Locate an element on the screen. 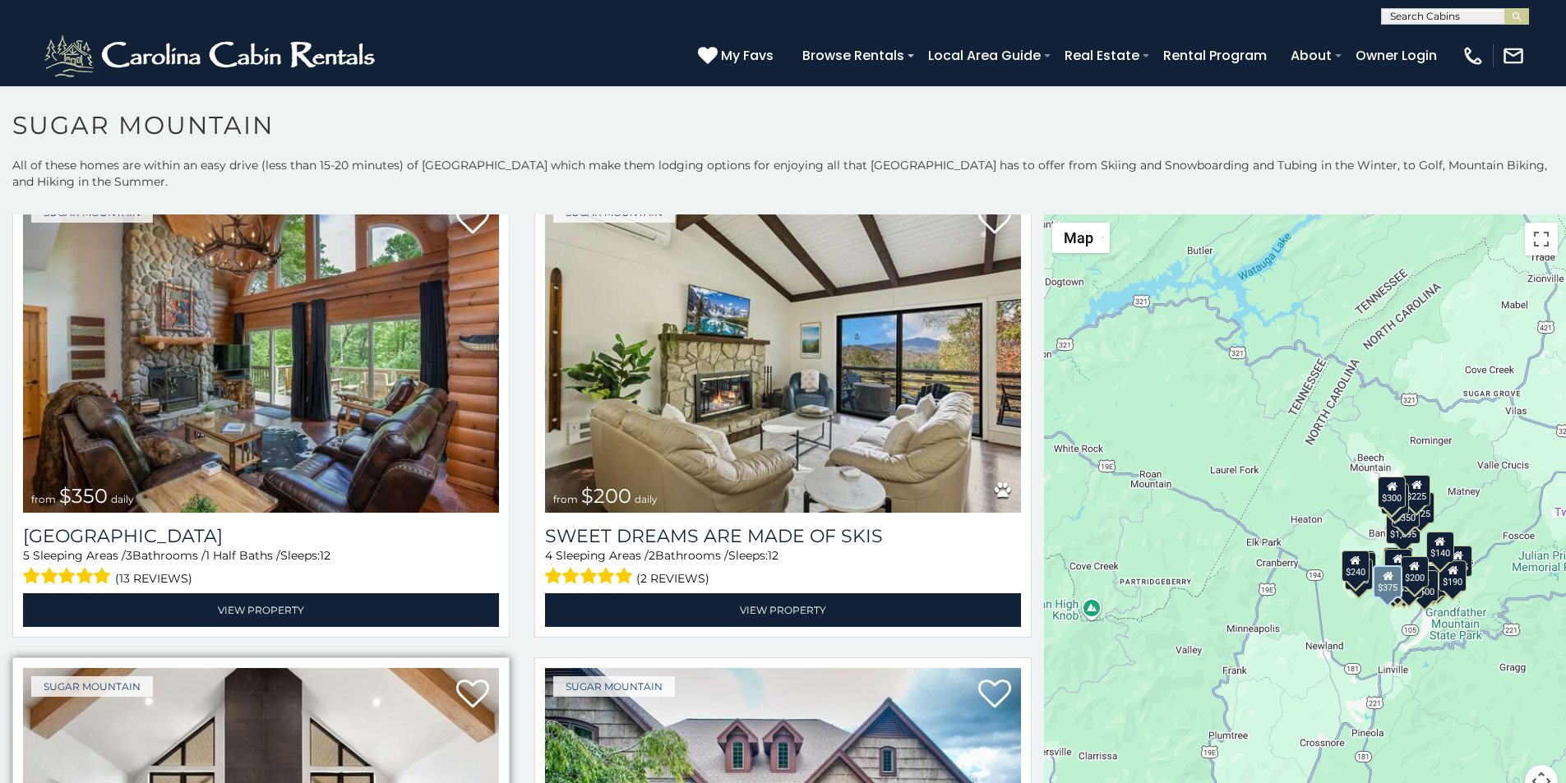 The height and width of the screenshot is (783, 1566). img: Grouse Moor Lodge is located at coordinates (261, 354).